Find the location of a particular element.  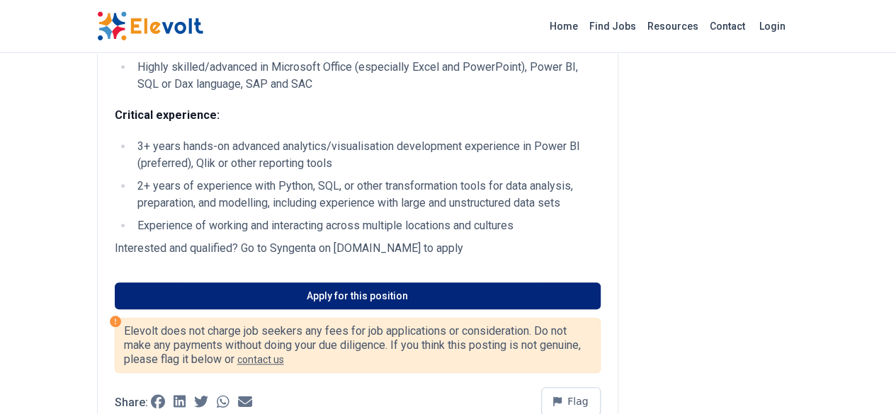

p: Share: is located at coordinates (131, 403).